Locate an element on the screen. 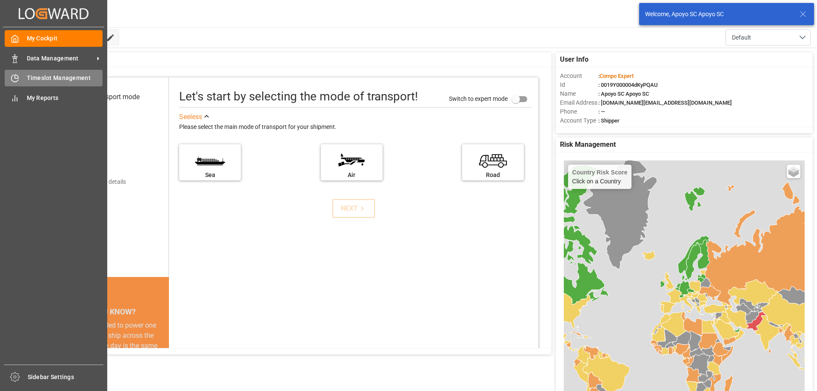  button: open menu is located at coordinates (768, 37).